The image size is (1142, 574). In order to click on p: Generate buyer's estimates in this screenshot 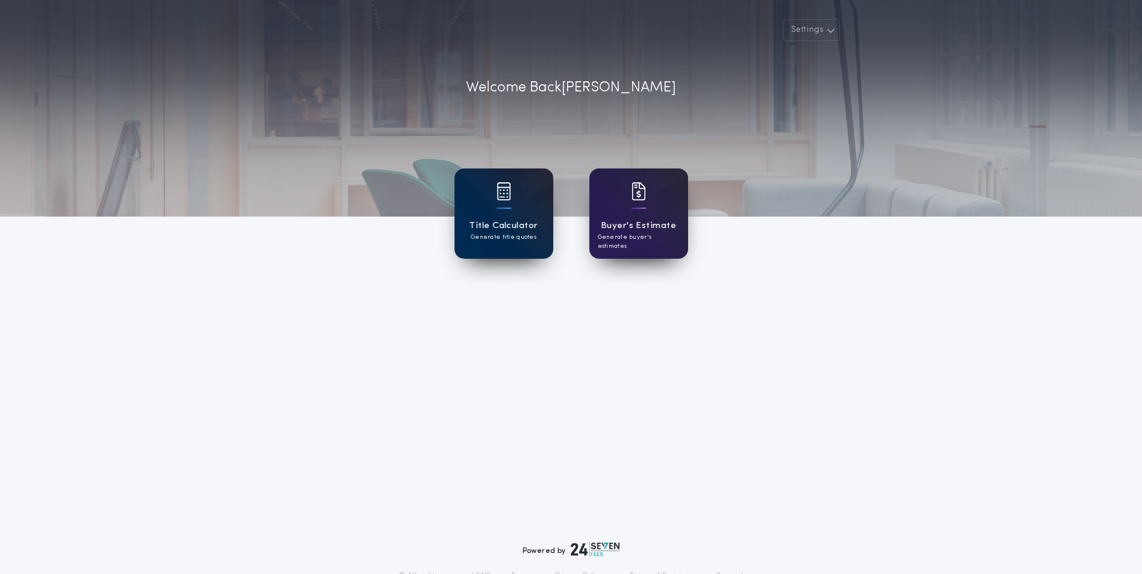, I will do `click(639, 242)`.